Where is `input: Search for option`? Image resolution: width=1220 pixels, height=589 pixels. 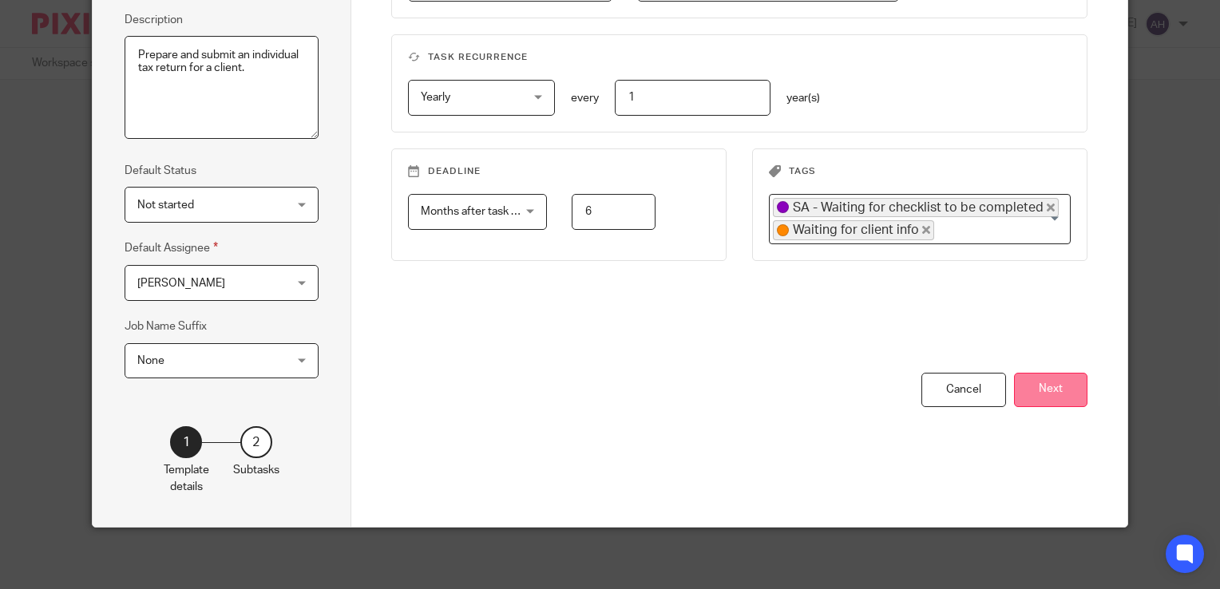 input: Search for option is located at coordinates (999, 230).